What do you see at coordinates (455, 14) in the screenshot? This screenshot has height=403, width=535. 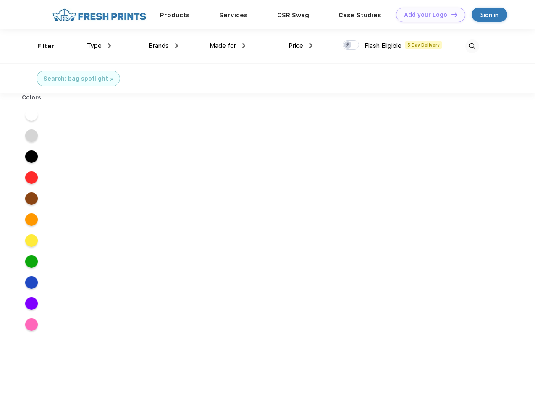 I see `img: DT` at bounding box center [455, 14].